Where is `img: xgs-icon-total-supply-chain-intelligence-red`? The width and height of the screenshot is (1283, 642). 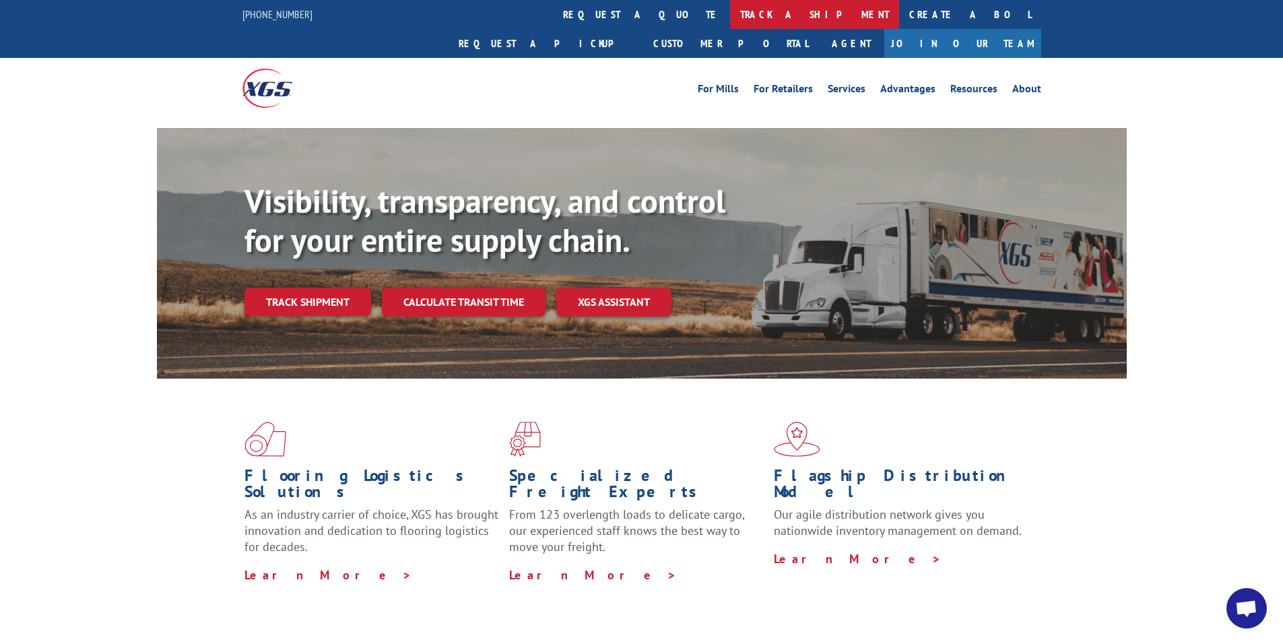 img: xgs-icon-total-supply-chain-intelligence-red is located at coordinates (265, 439).